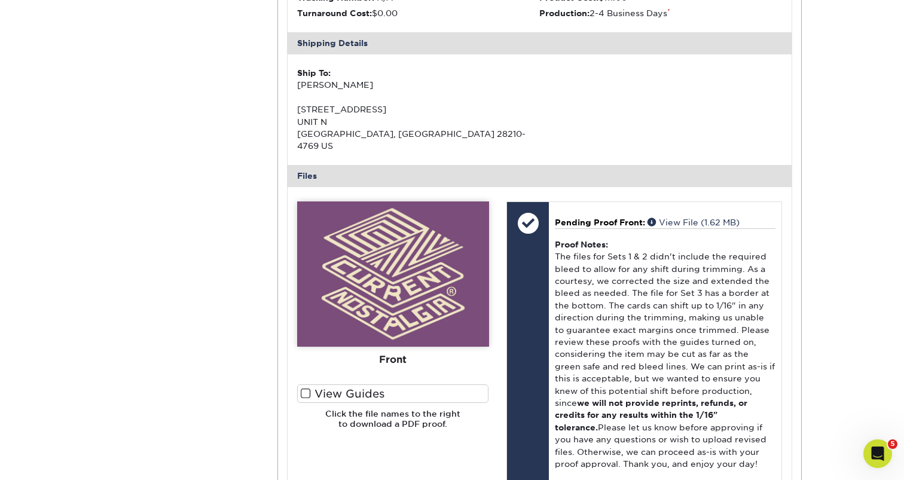 This screenshot has width=904, height=480. I want to click on div: Files, so click(540, 176).